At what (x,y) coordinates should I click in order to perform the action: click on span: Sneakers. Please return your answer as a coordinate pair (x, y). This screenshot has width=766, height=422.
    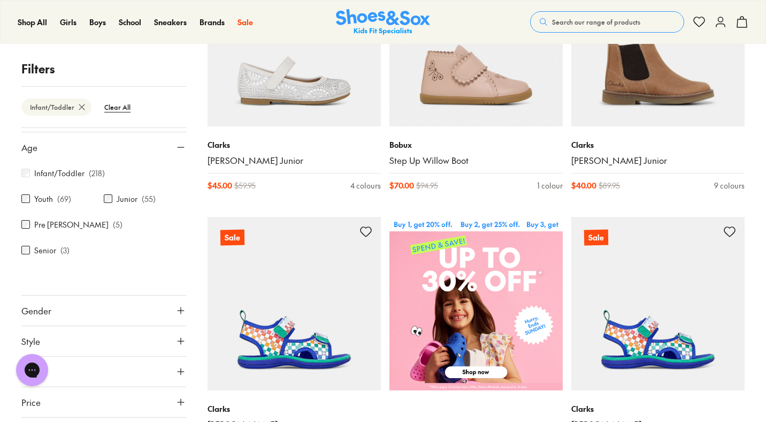
    Looking at the image, I should click on (170, 22).